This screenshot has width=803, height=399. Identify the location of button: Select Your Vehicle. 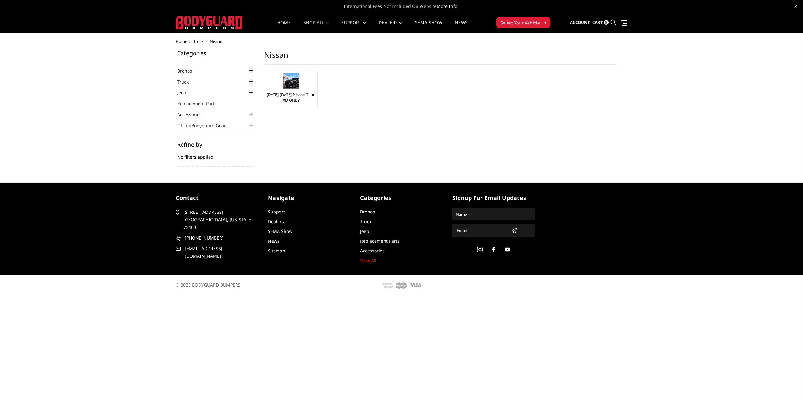
(523, 23).